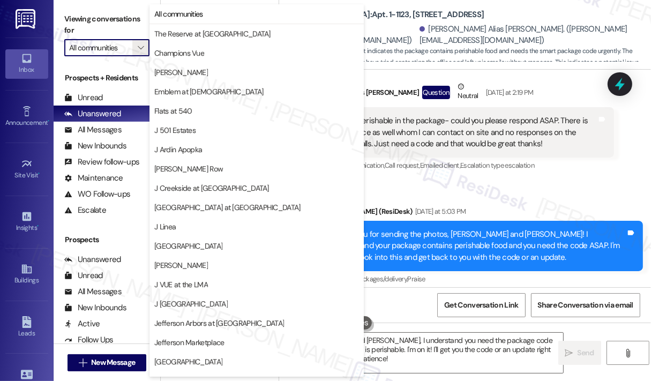  Describe the element at coordinates (181, 284) in the screenshot. I see `span: J VUE at the LMA` at that location.